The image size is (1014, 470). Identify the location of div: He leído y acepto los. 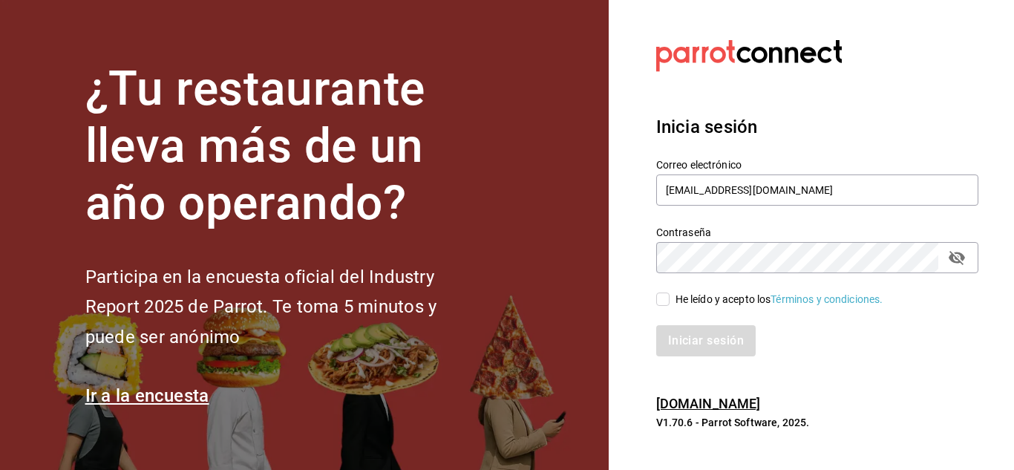
(780, 299).